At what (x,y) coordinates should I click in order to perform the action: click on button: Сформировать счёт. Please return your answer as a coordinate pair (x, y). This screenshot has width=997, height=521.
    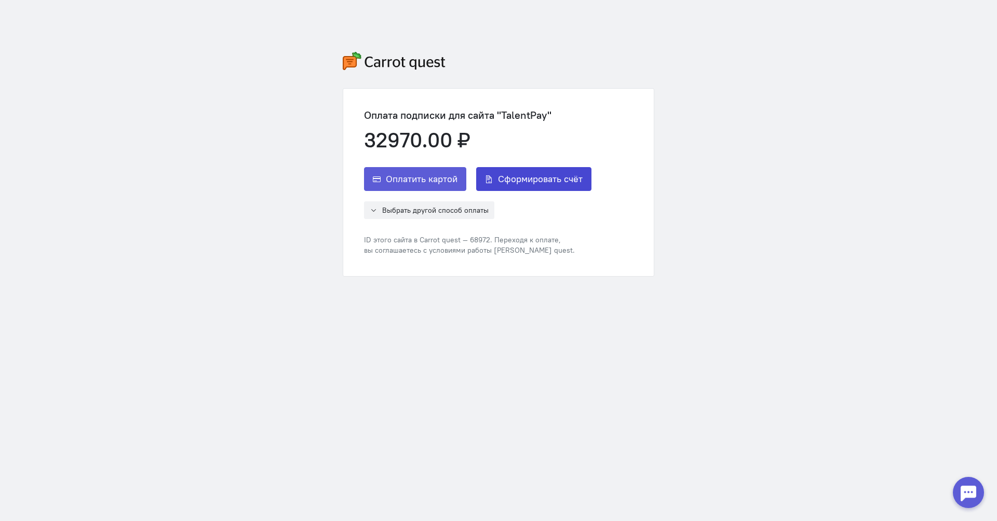
    Looking at the image, I should click on (534, 179).